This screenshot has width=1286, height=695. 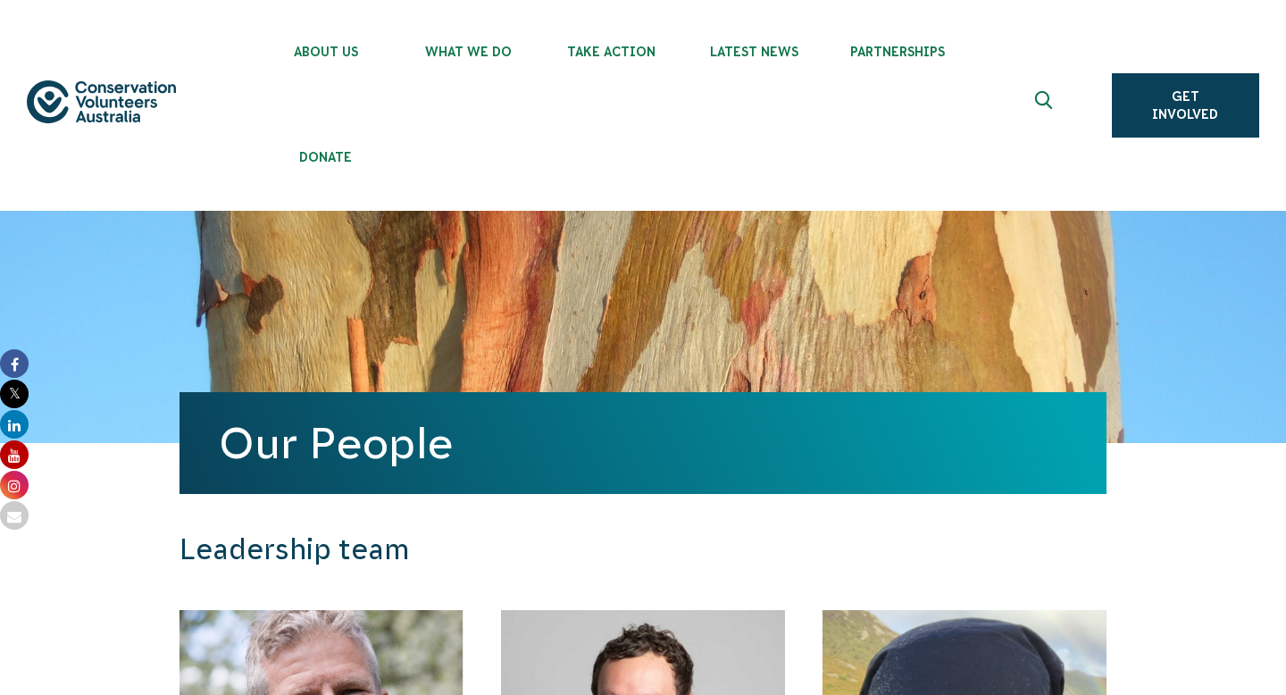 What do you see at coordinates (101, 102) in the screenshot?
I see `img: logo.svg` at bounding box center [101, 102].